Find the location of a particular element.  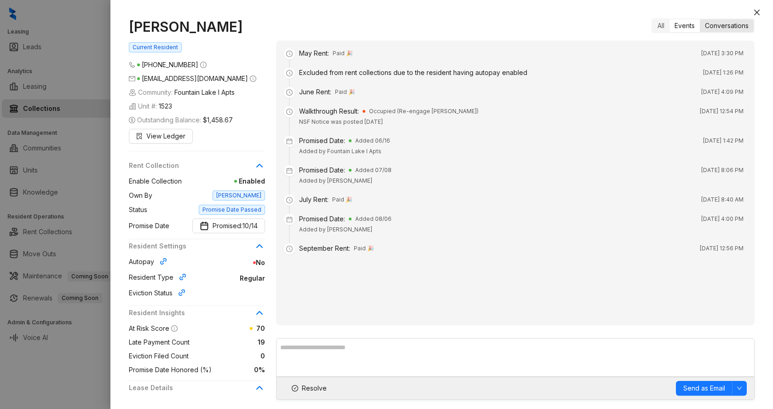

span: Current Resident is located at coordinates (155, 47).